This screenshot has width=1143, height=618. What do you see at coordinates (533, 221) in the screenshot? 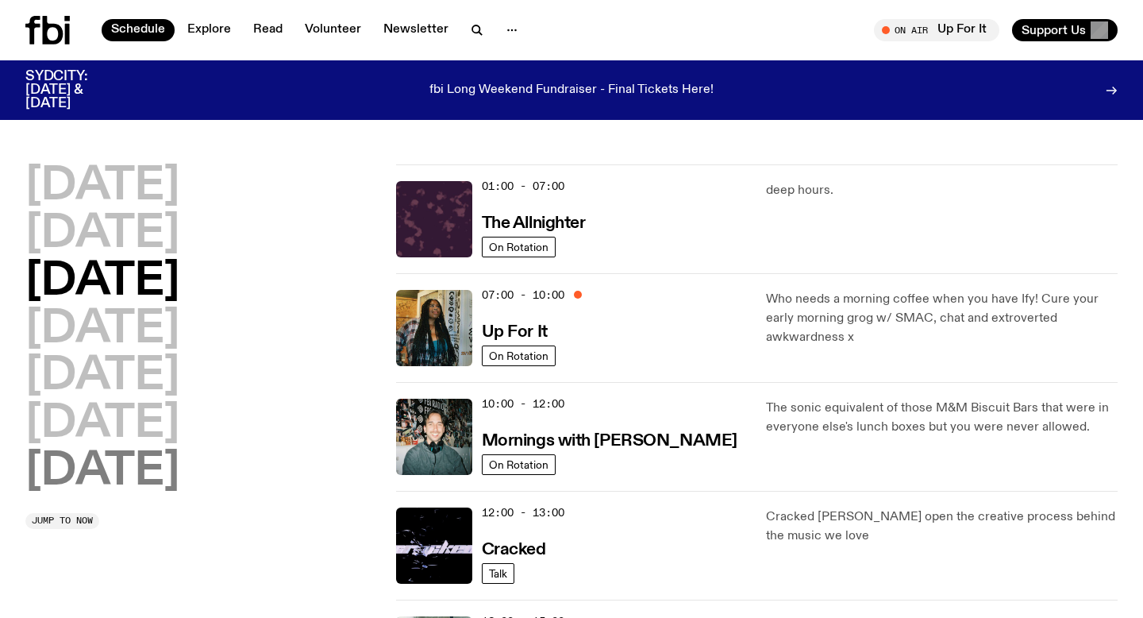
I see `a: The Allnighter` at bounding box center [533, 221].